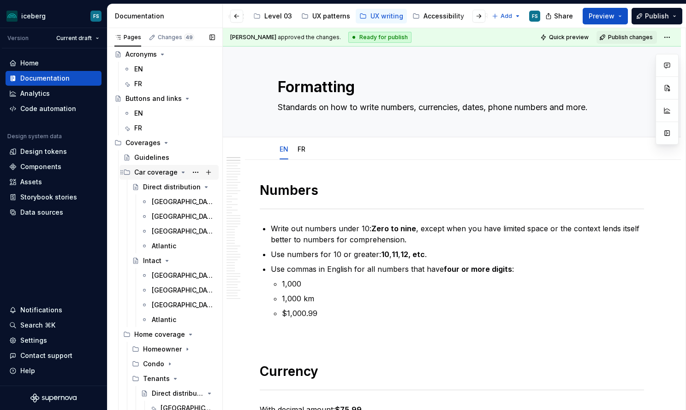 Image resolution: width=686 pixels, height=410 pixels. Describe the element at coordinates (380, 37) in the screenshot. I see `div: Ready for publish` at that location.